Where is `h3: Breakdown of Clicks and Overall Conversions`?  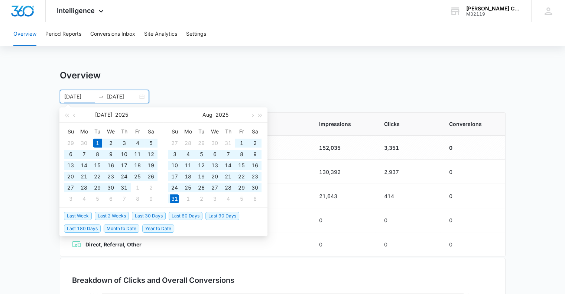
h3: Breakdown of Clicks and Overall Conversions is located at coordinates (153, 280).